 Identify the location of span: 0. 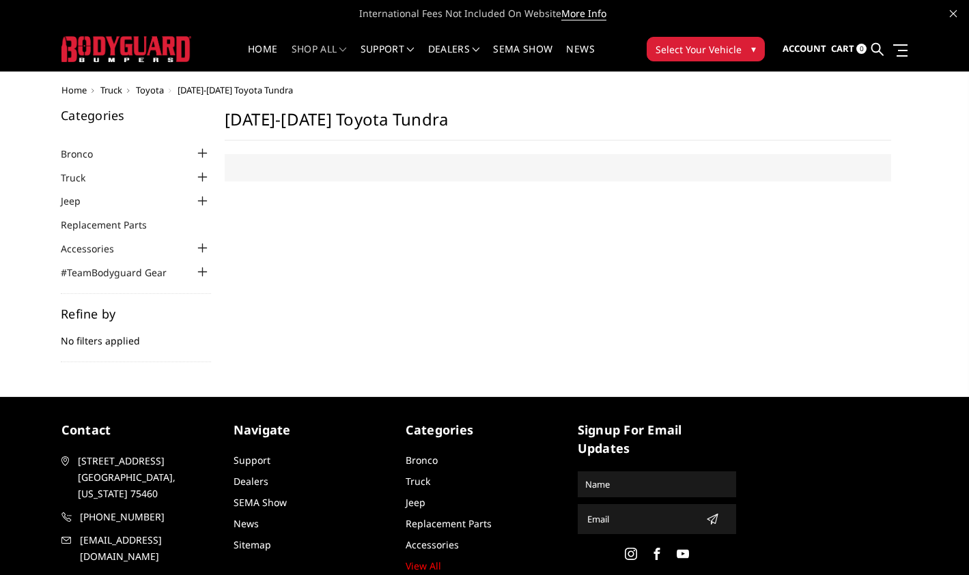
(861, 48).